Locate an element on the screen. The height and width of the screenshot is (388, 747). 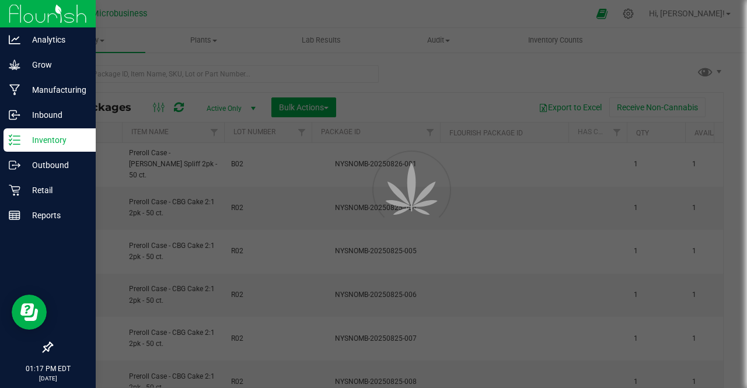
p: Retail is located at coordinates (55, 190).